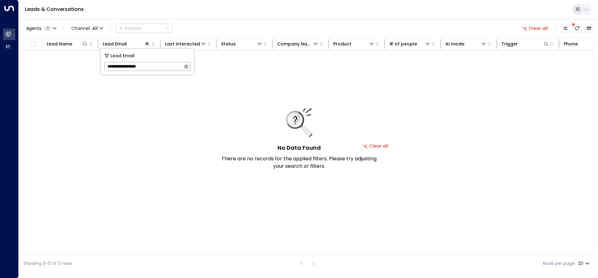 The width and height of the screenshot is (598, 278). What do you see at coordinates (584, 263) in the screenshot?
I see `div: 20` at bounding box center [584, 263].